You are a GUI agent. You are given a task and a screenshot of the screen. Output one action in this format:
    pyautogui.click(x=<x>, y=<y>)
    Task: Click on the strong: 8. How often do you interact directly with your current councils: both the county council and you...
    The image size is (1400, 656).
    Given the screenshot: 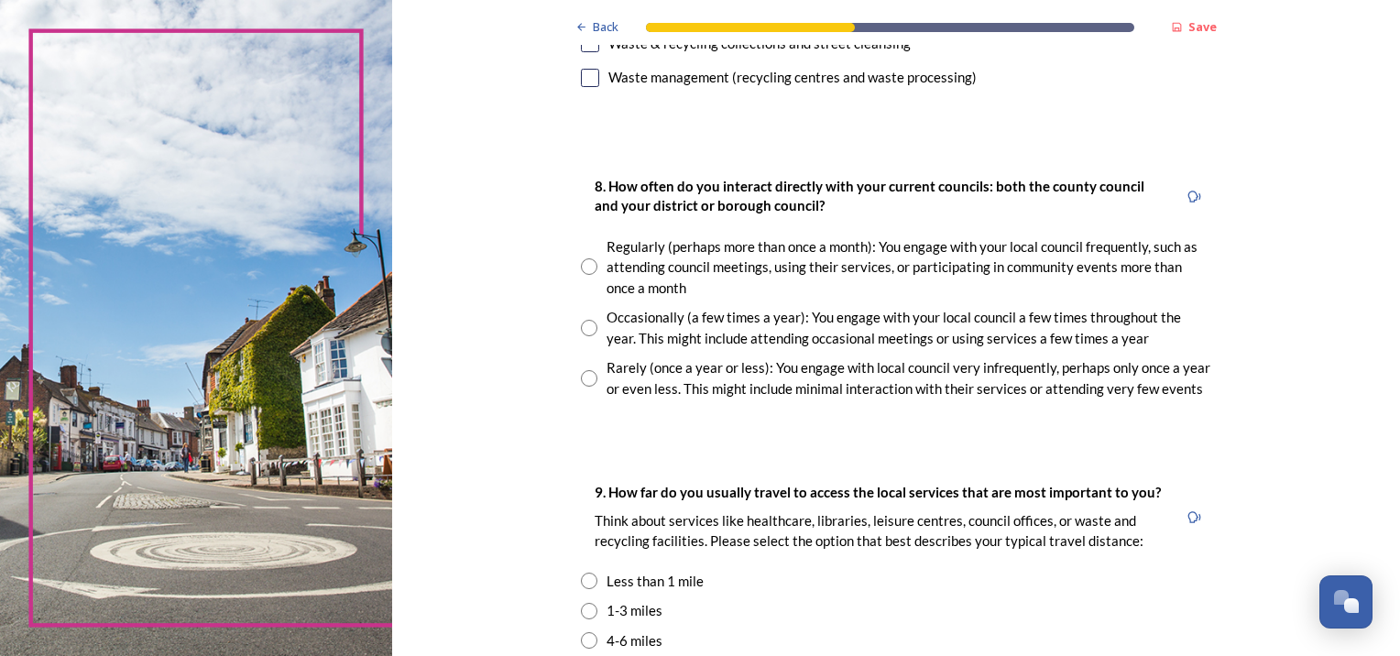 What is the action you would take?
    pyautogui.click(x=871, y=195)
    